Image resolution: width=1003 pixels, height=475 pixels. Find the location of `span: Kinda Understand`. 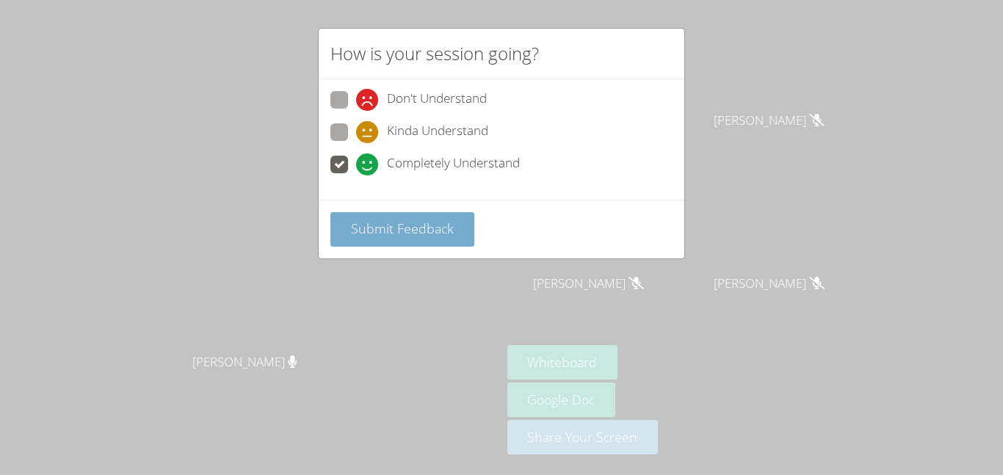

span: Kinda Understand is located at coordinates (438, 132).